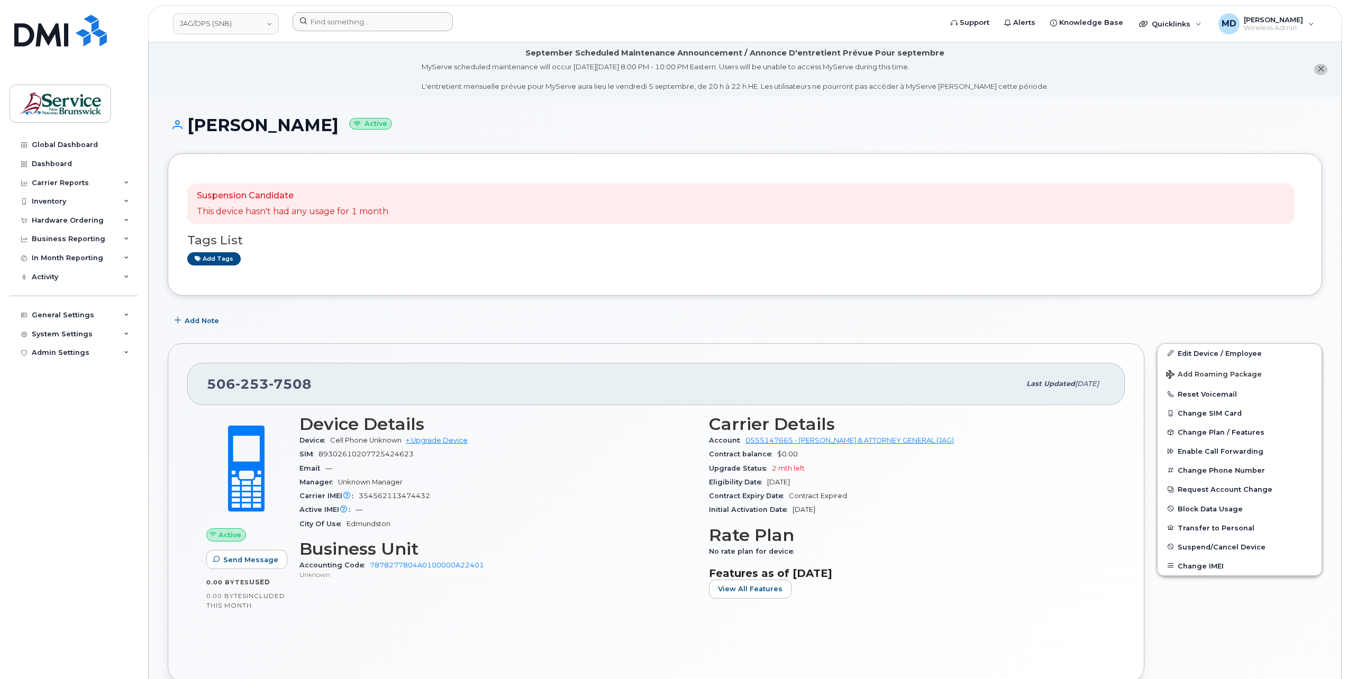  What do you see at coordinates (368, 524) in the screenshot?
I see `span: Edmundston` at bounding box center [368, 524].